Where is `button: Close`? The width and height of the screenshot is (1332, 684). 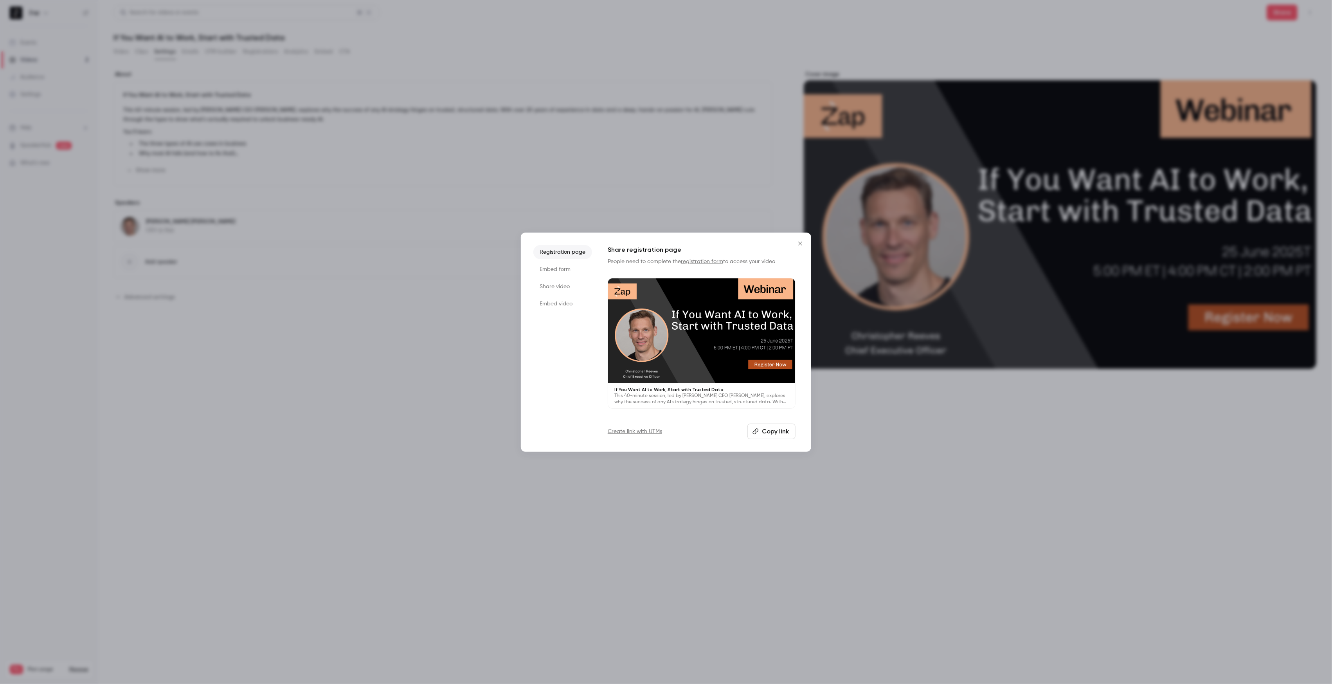
button: Close is located at coordinates (800, 243).